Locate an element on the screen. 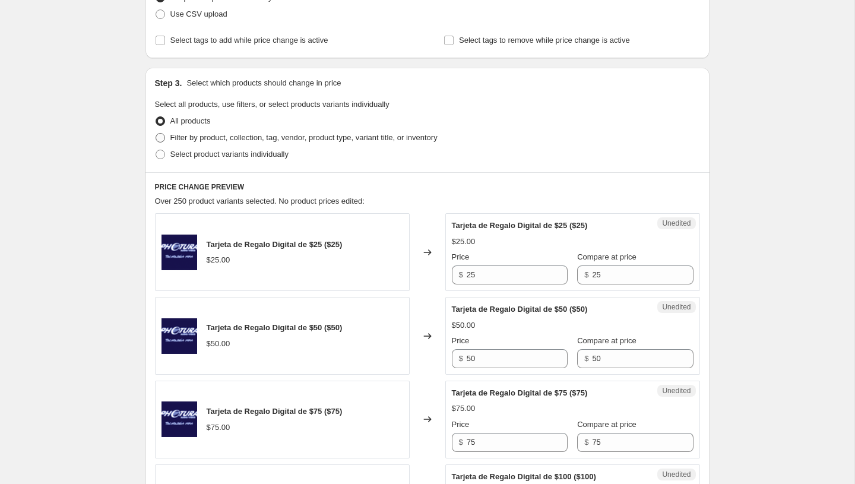 This screenshot has width=855, height=484. span: Tarjeta de Regalo Digital de $100 ($100) is located at coordinates (524, 476).